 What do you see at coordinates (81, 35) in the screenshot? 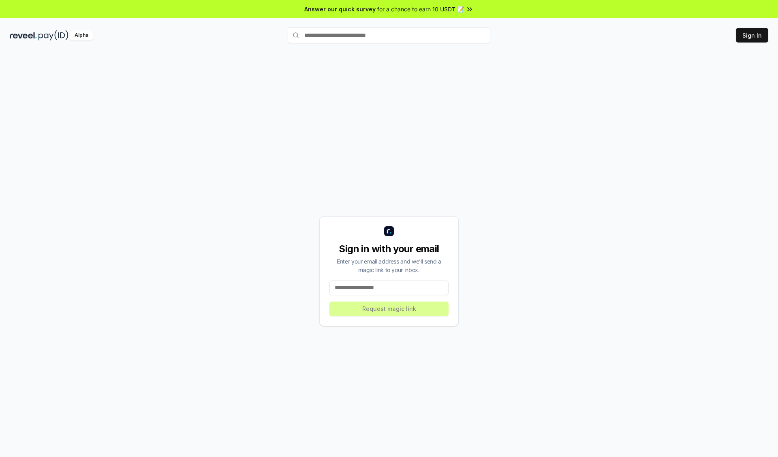
I see `div: Alpha` at bounding box center [81, 35].